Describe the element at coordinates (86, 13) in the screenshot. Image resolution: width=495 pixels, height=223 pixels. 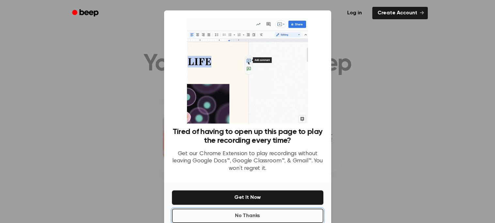
I see `a: Beep` at that location.